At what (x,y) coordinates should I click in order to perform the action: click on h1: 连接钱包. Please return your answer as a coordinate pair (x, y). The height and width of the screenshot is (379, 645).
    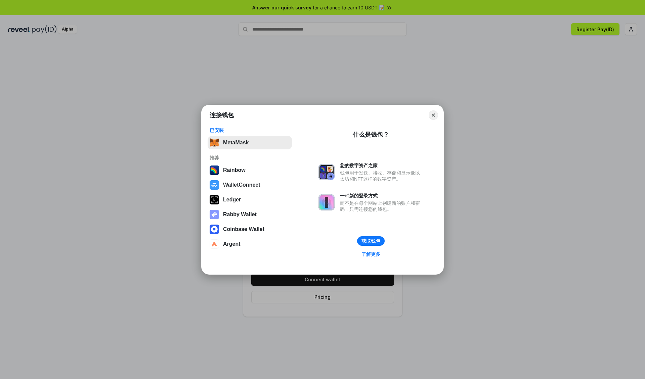
    Looking at the image, I should click on (222, 115).